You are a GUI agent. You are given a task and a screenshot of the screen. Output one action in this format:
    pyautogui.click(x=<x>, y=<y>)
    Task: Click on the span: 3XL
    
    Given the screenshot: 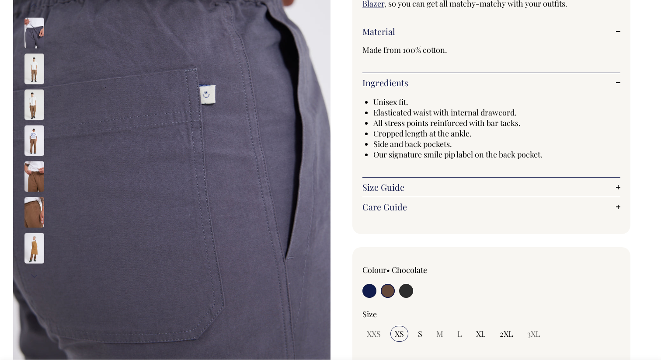 What is the action you would take?
    pyautogui.click(x=534, y=334)
    